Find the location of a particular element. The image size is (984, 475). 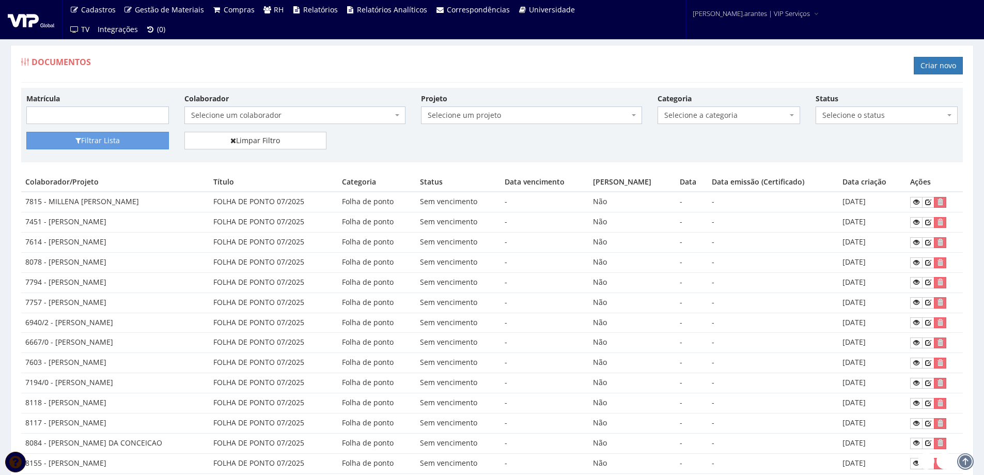

span: Cadastros is located at coordinates (98, 9).